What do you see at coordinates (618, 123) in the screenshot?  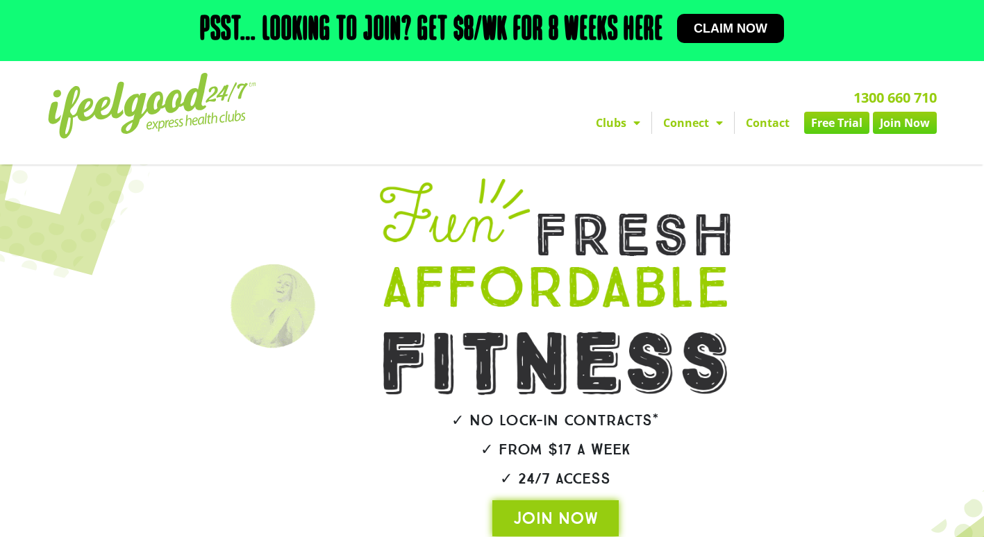 I see `a: Clubs` at bounding box center [618, 123].